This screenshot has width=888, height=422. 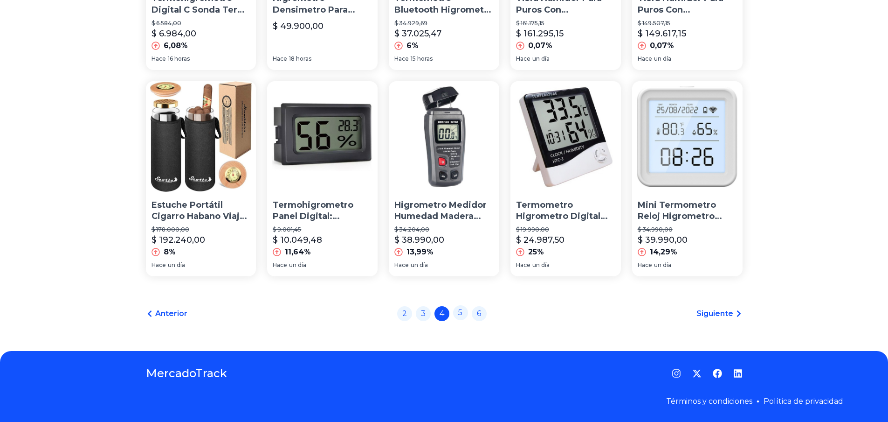 I want to click on a: Termohigrometro Panel Digital: Higrometro + Termometro.Termohigrometro Panel Digital: Higrometro ..., so click(x=322, y=179).